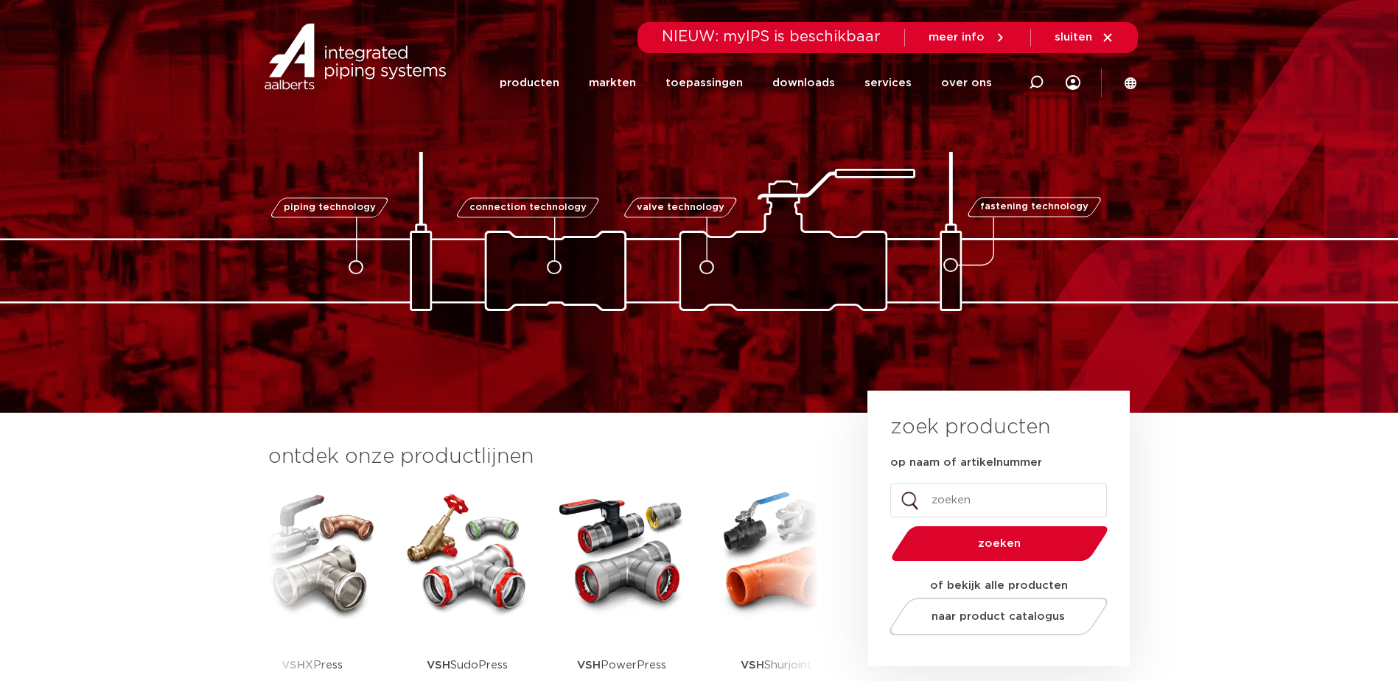 The width and height of the screenshot is (1398, 681). Describe the element at coordinates (970, 427) in the screenshot. I see `h3: zoek producten` at that location.